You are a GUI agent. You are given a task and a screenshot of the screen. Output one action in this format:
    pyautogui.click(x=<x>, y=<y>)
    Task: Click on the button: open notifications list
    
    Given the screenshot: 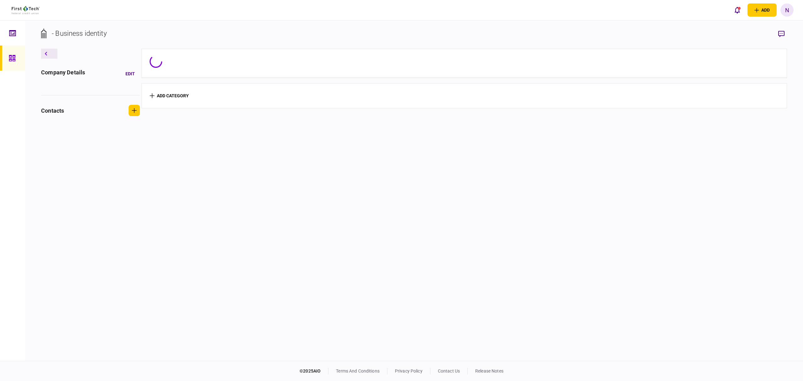 What is the action you would take?
    pyautogui.click(x=737, y=10)
    